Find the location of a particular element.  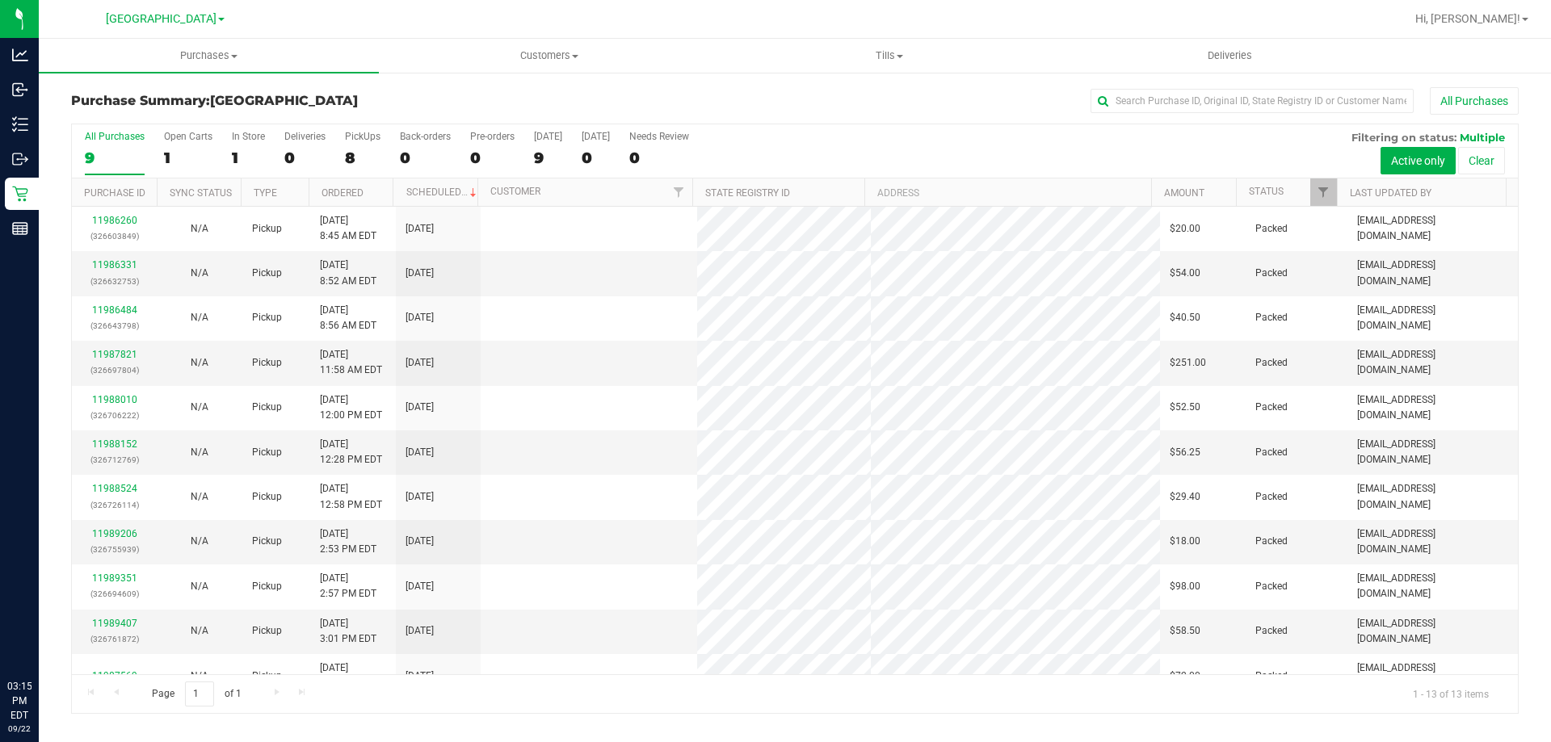

span: $72.00 is located at coordinates (1185, 676).